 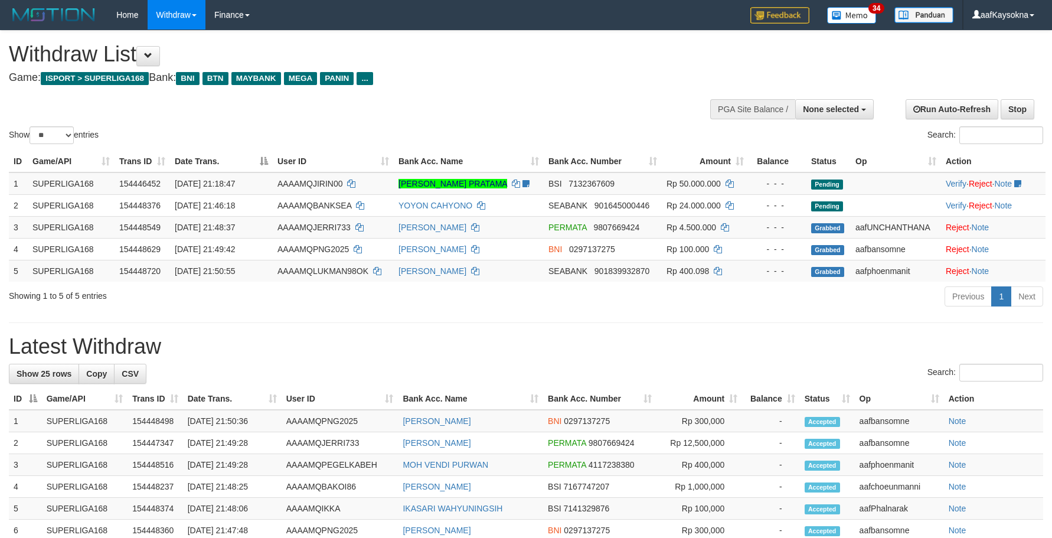 I want to click on span: BTN, so click(x=215, y=78).